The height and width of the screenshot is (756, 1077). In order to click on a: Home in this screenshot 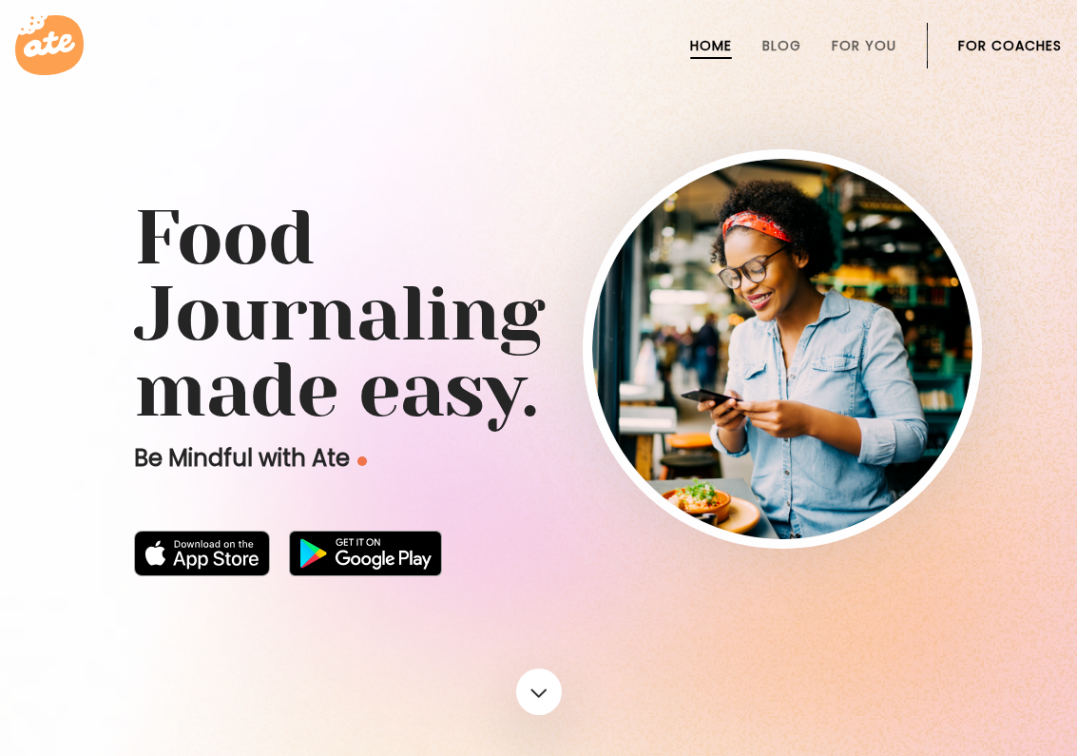, I will do `click(711, 46)`.